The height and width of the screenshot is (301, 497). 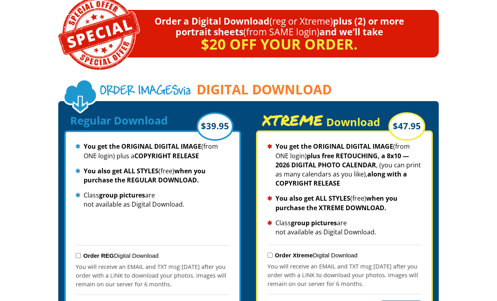 What do you see at coordinates (139, 91) in the screenshot?
I see `span: Order Images` at bounding box center [139, 91].